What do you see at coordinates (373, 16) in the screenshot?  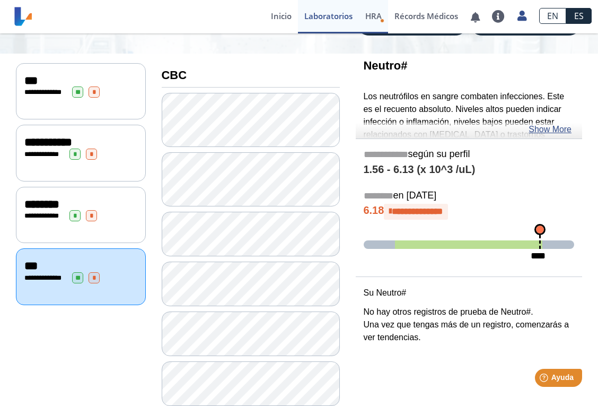 I see `span: HRA` at bounding box center [373, 16].